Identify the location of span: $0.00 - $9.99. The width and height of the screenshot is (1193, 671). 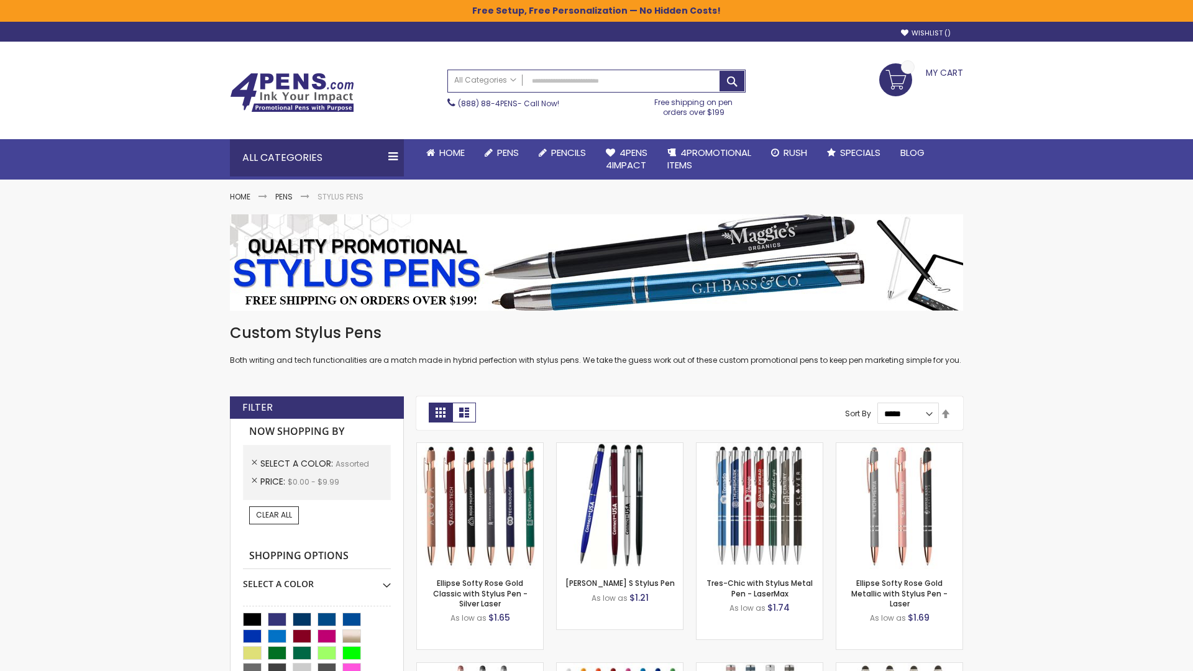
(313, 482).